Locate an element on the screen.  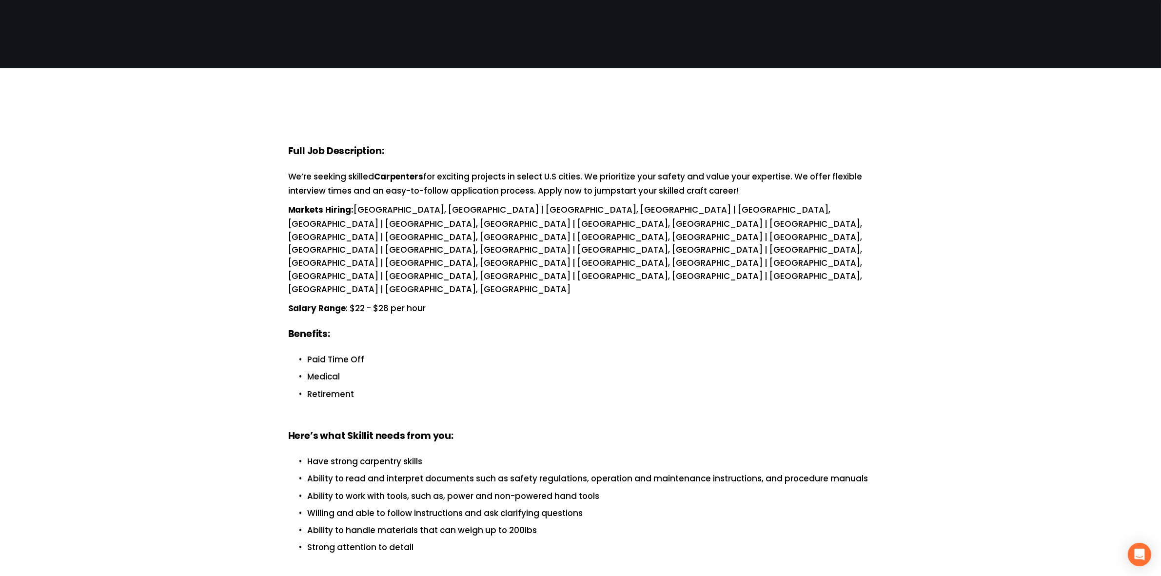
p: Ability to read and interpret documents such as safety regulations, operation and maintenance ins... is located at coordinates (591, 478).